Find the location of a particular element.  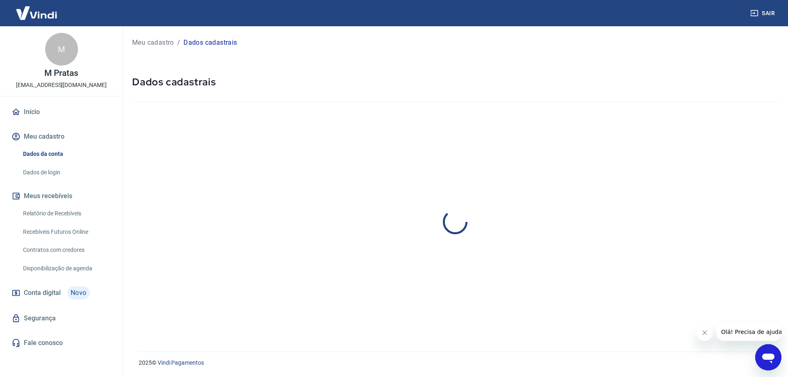

a: Início is located at coordinates (61, 112).